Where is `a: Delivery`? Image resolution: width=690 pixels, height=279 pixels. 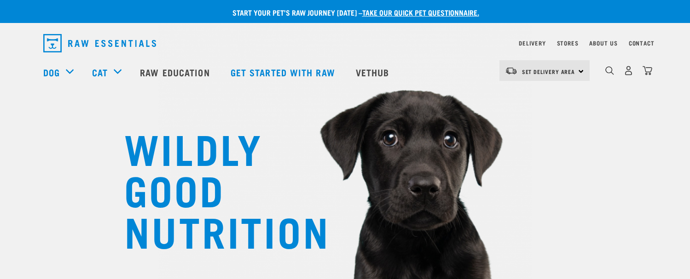 a: Delivery is located at coordinates (532, 43).